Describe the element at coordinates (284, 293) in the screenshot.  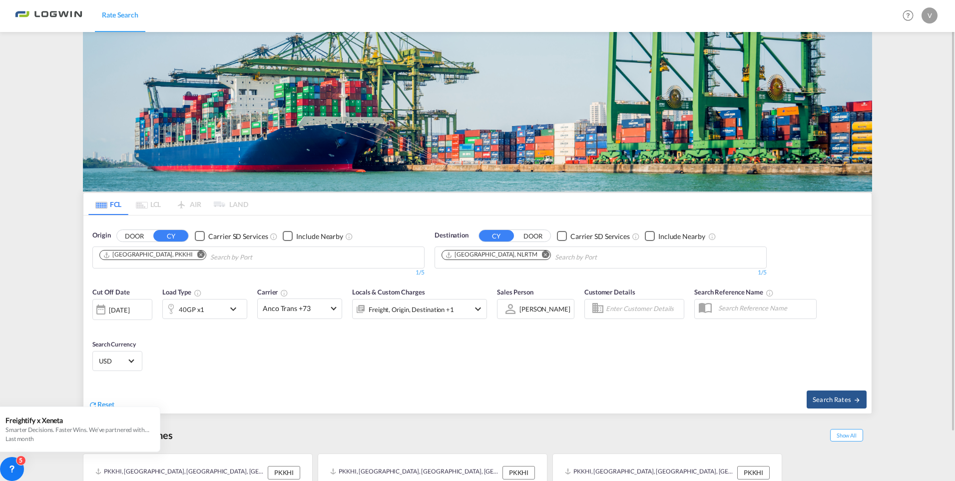
I see `md-icon: The selected Trucker/Carrierwill be displayed in the rate results If the rates are from another f...` at that location.